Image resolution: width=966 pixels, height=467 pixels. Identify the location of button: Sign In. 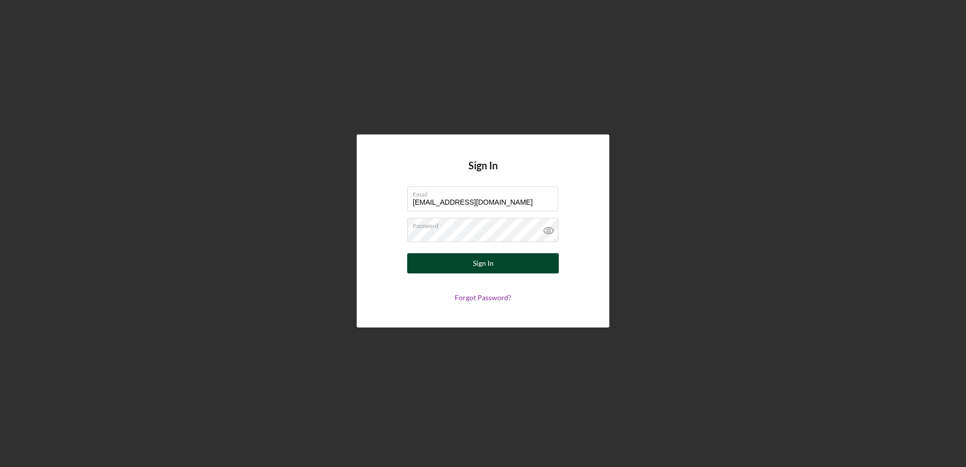
(483, 263).